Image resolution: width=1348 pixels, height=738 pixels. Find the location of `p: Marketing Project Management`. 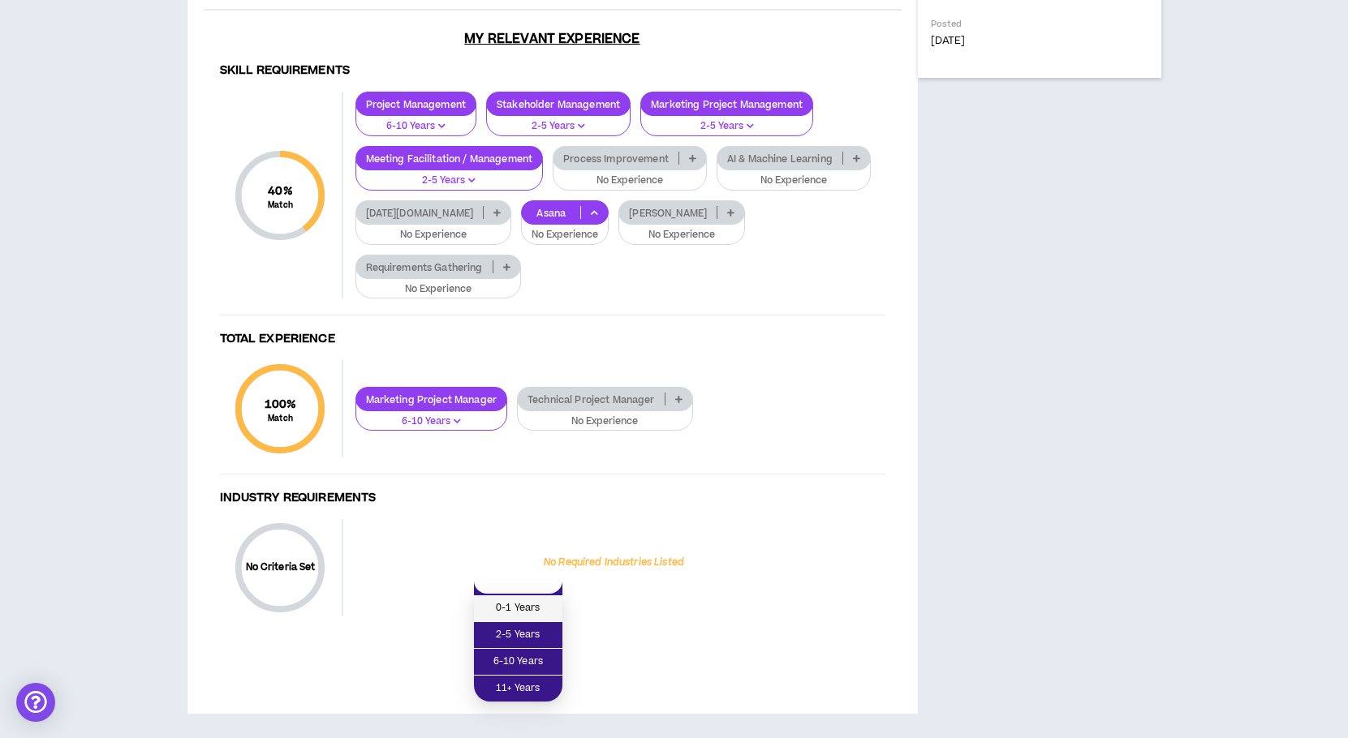

p: Marketing Project Management is located at coordinates (726, 104).